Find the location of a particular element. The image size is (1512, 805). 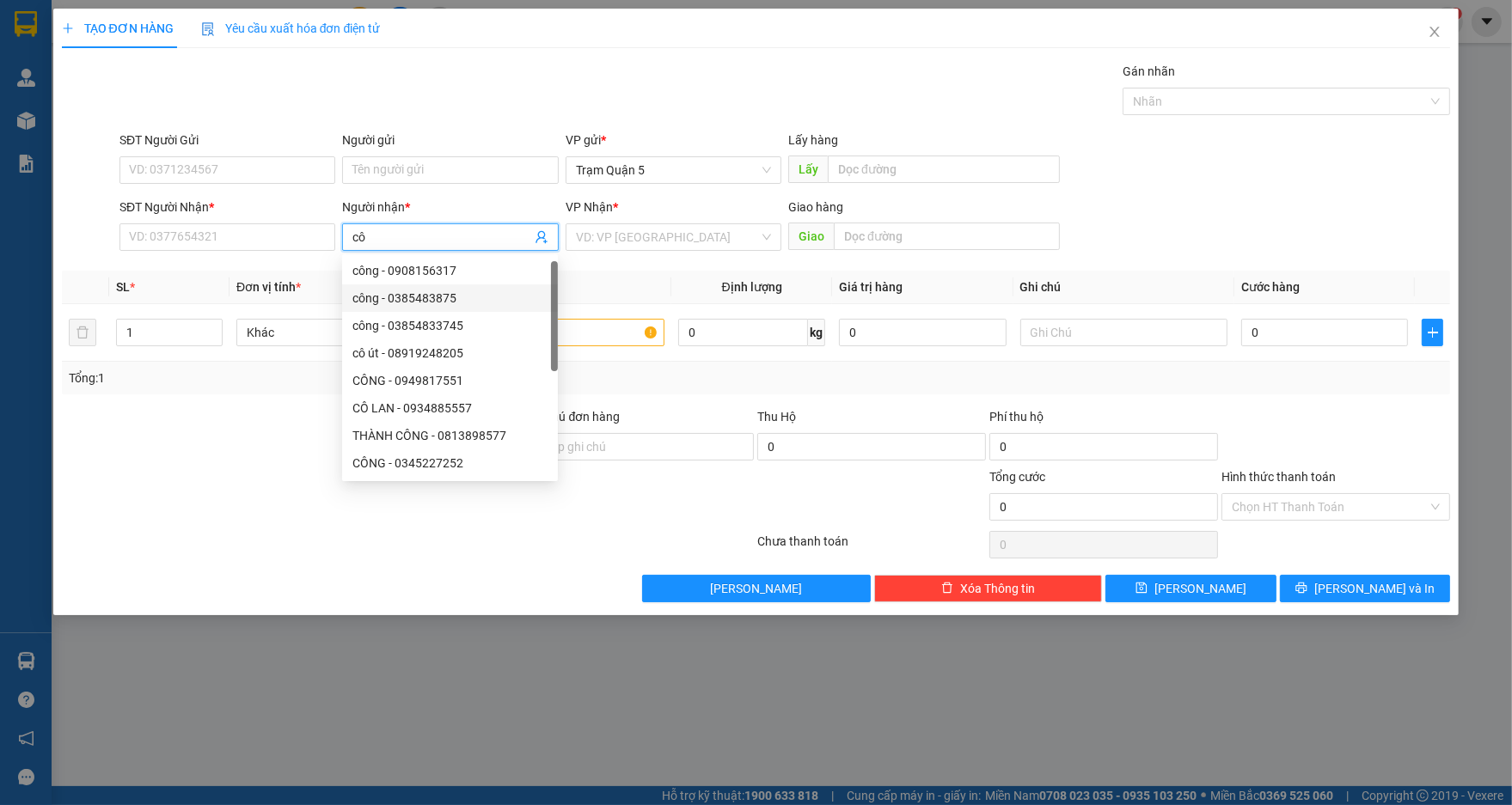

div: Tổng: 1 is located at coordinates (327, 378).